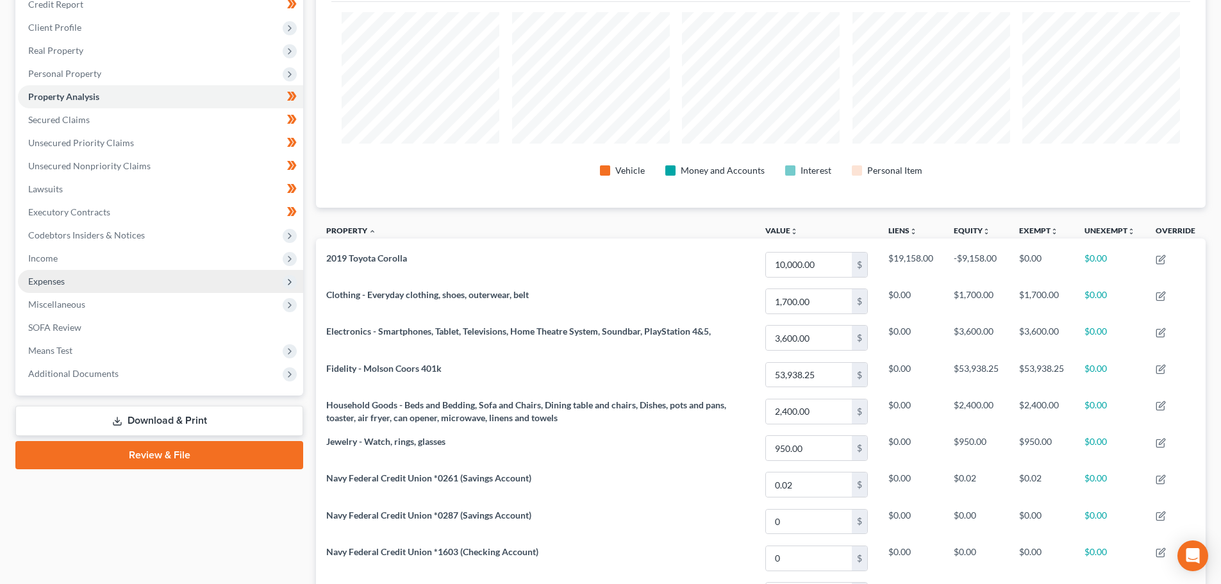  Describe the element at coordinates (976, 264) in the screenshot. I see `td: -$9,158.00` at that location.